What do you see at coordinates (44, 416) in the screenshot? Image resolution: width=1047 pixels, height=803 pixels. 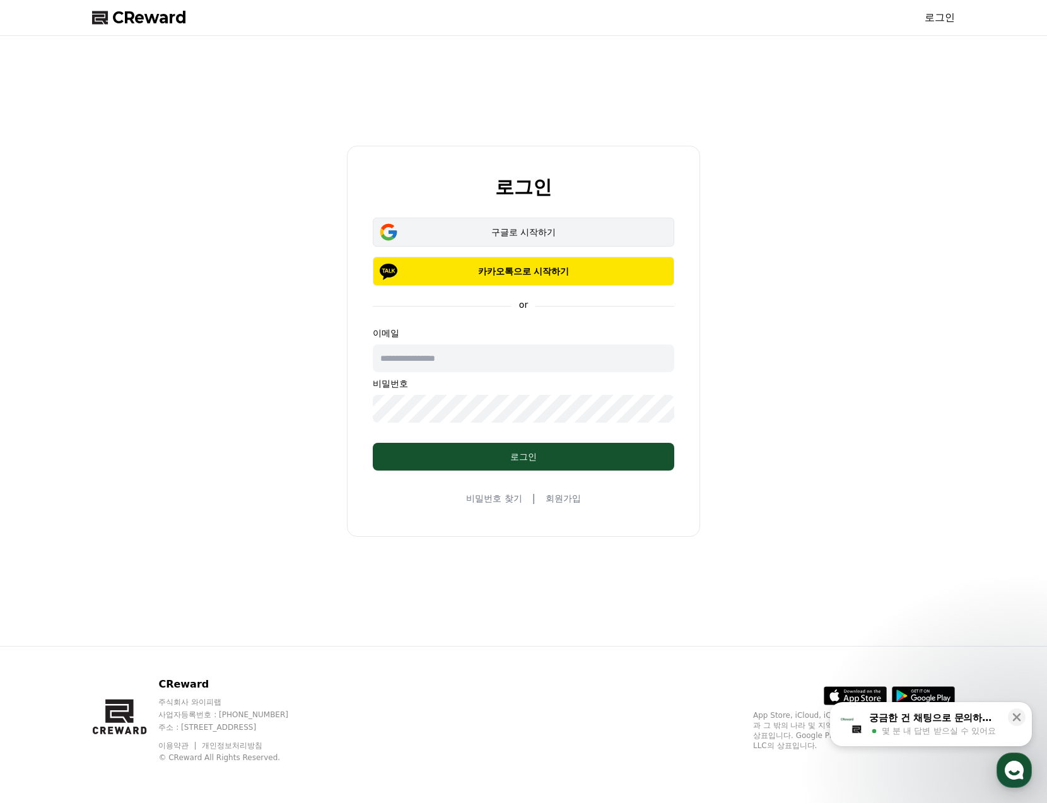 I see `a: 홈` at bounding box center [44, 416].